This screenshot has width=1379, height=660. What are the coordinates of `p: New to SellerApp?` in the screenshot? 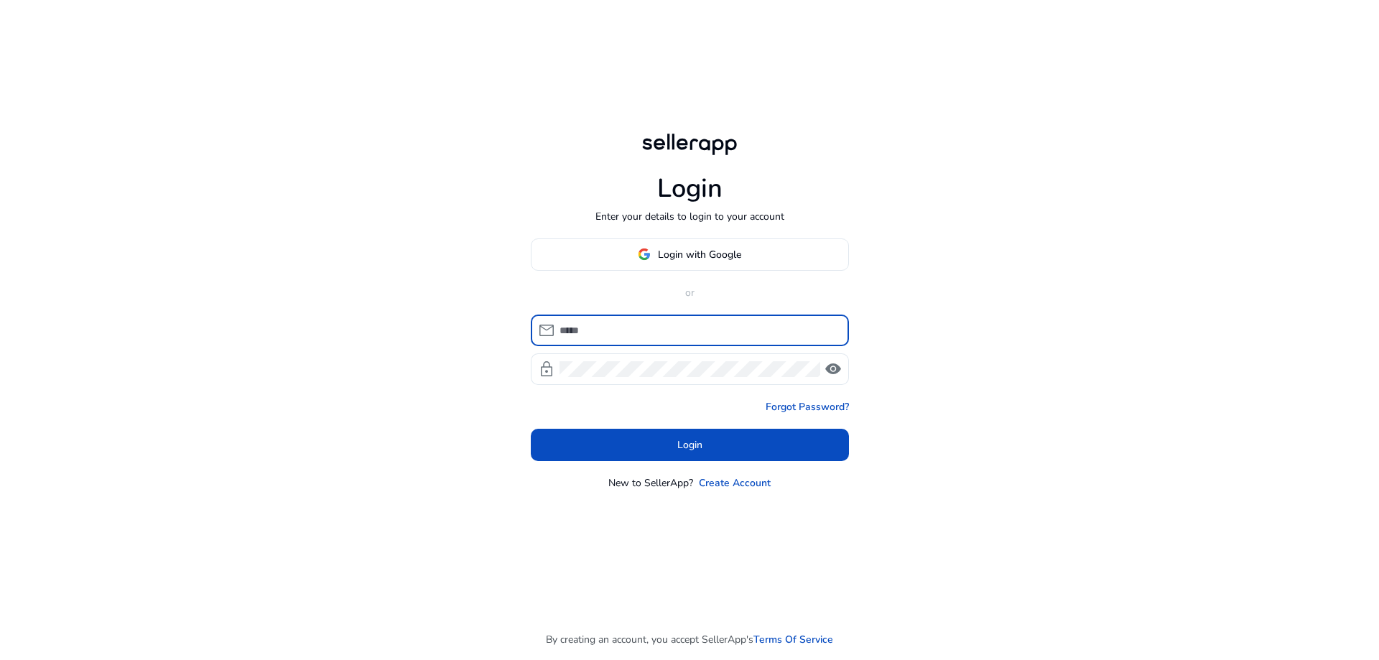 It's located at (651, 483).